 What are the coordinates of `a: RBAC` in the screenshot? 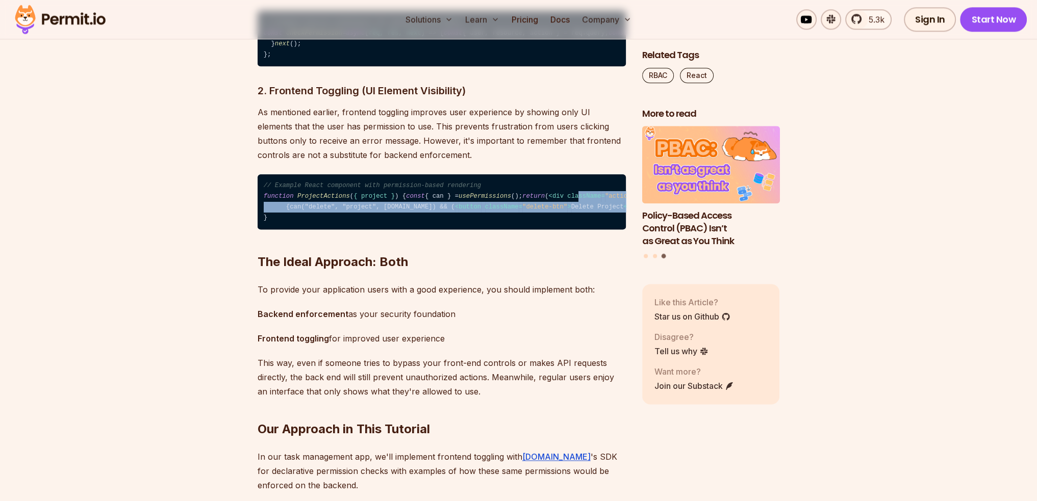 It's located at (658, 75).